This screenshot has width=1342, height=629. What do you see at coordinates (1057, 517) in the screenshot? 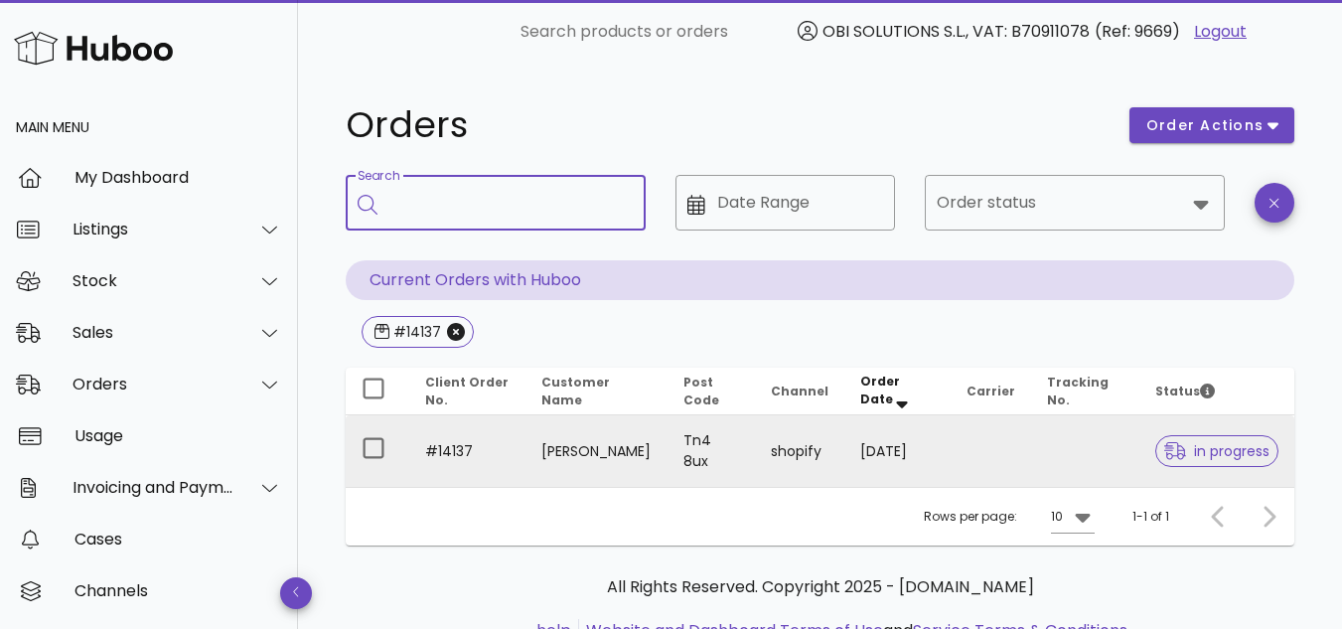
I see `div: 10` at bounding box center [1057, 517].